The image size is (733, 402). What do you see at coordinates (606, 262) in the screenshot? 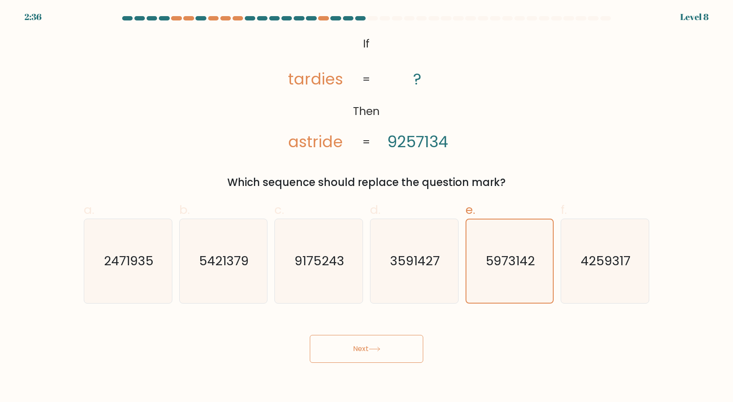
I see `text: 4259317` at bounding box center [606, 262].